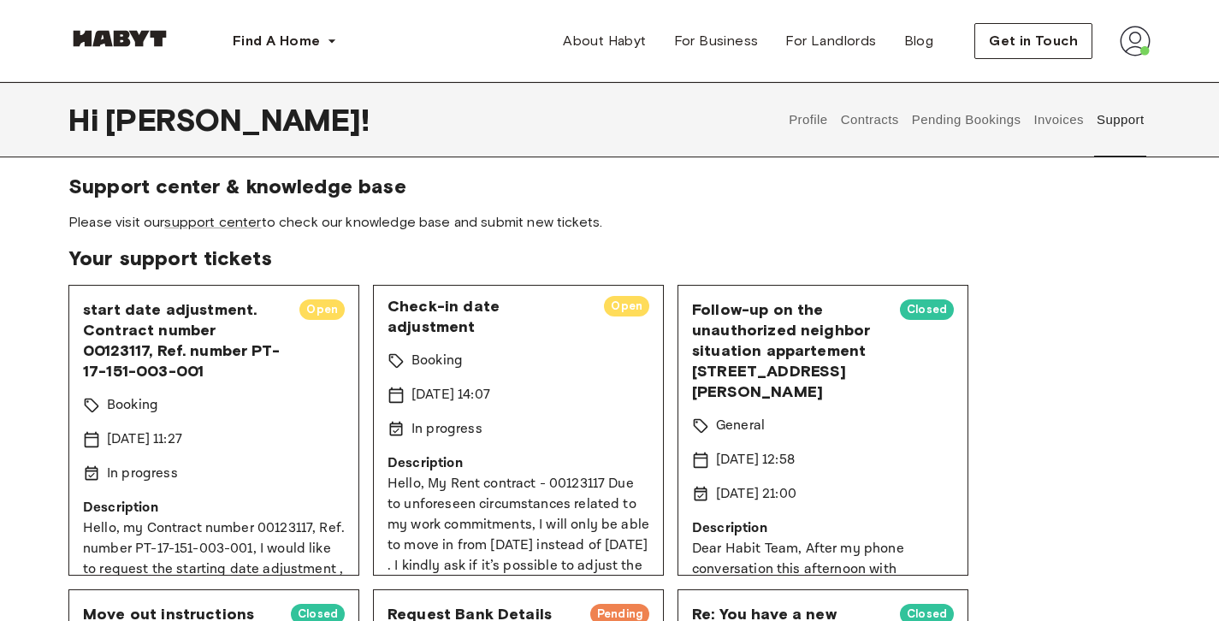 The image size is (1219, 621). Describe the element at coordinates (716, 41) in the screenshot. I see `span: For Business` at that location.